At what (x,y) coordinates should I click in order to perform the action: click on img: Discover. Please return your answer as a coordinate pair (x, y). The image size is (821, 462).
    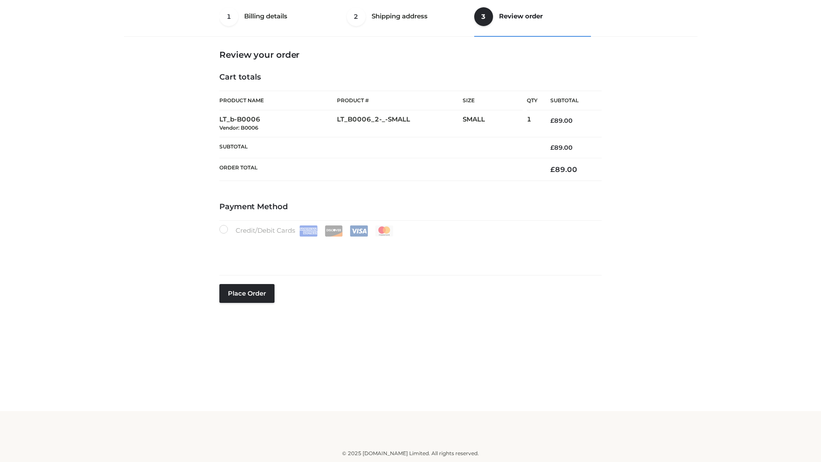
    Looking at the image, I should click on (333, 231).